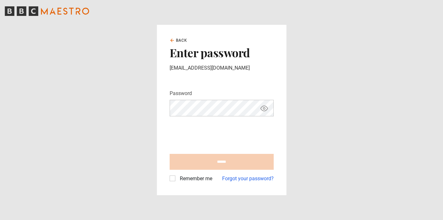 The width and height of the screenshot is (443, 220). What do you see at coordinates (182, 40) in the screenshot?
I see `span: Back` at bounding box center [182, 40].